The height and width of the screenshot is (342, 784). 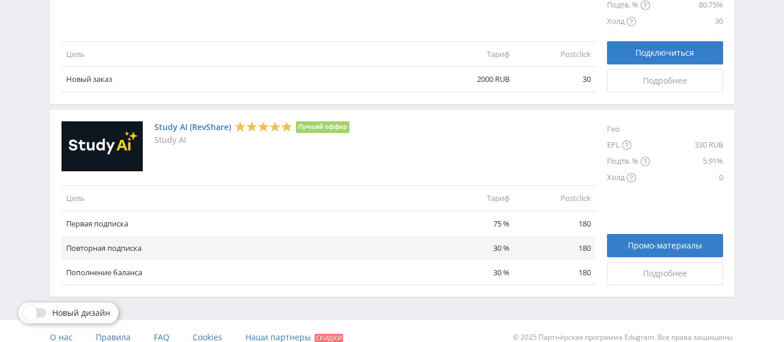 I want to click on img: Study AI (RevShare), so click(x=102, y=146).